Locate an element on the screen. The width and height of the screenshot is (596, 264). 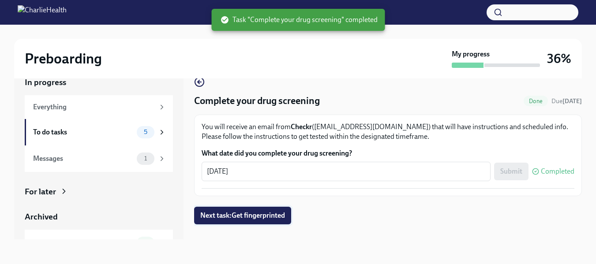
span: 5 is located at coordinates (146, 132).